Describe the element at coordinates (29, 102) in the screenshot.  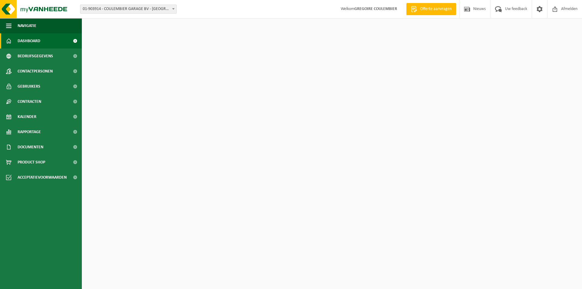
I see `span: Contracten` at that location.